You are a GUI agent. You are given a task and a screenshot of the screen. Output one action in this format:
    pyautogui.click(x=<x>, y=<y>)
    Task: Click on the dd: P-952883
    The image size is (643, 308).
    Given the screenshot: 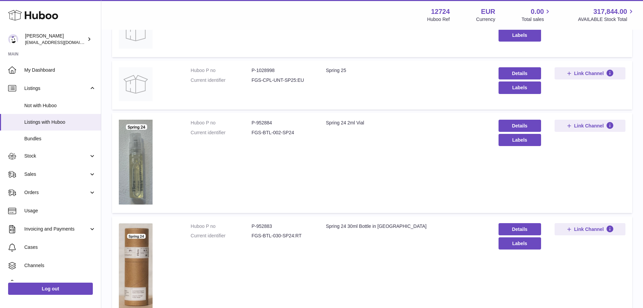 What is the action you would take?
    pyautogui.click(x=282, y=226)
    